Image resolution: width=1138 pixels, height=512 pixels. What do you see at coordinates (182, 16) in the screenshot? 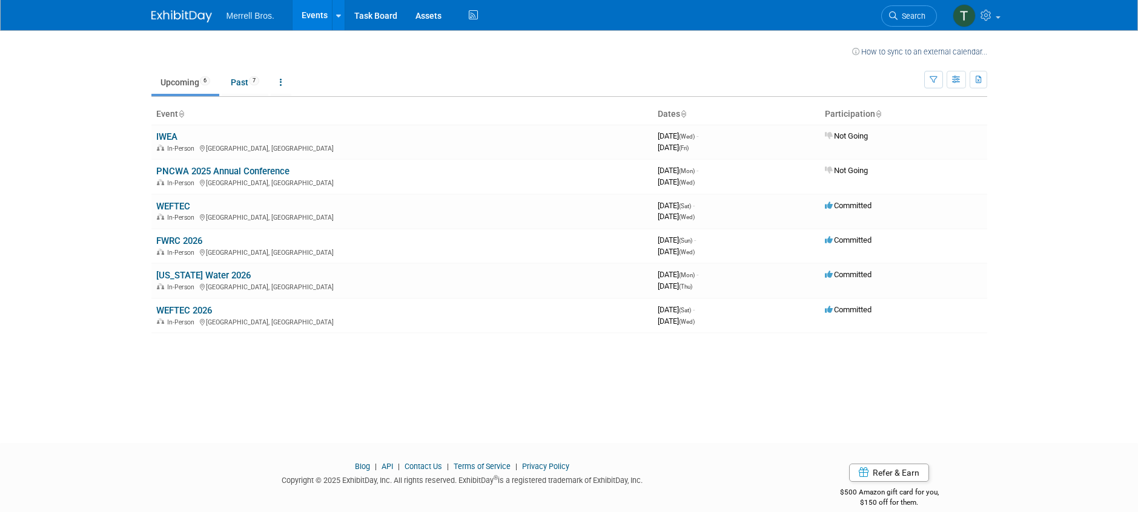
I see `img: ExhibitDay` at bounding box center [182, 16].